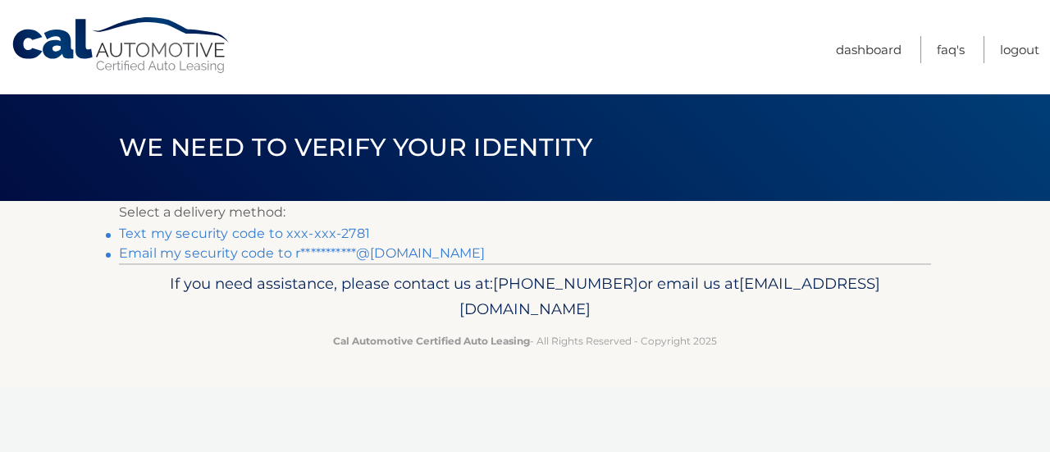 The image size is (1050, 452). I want to click on a: Dashboard, so click(869, 49).